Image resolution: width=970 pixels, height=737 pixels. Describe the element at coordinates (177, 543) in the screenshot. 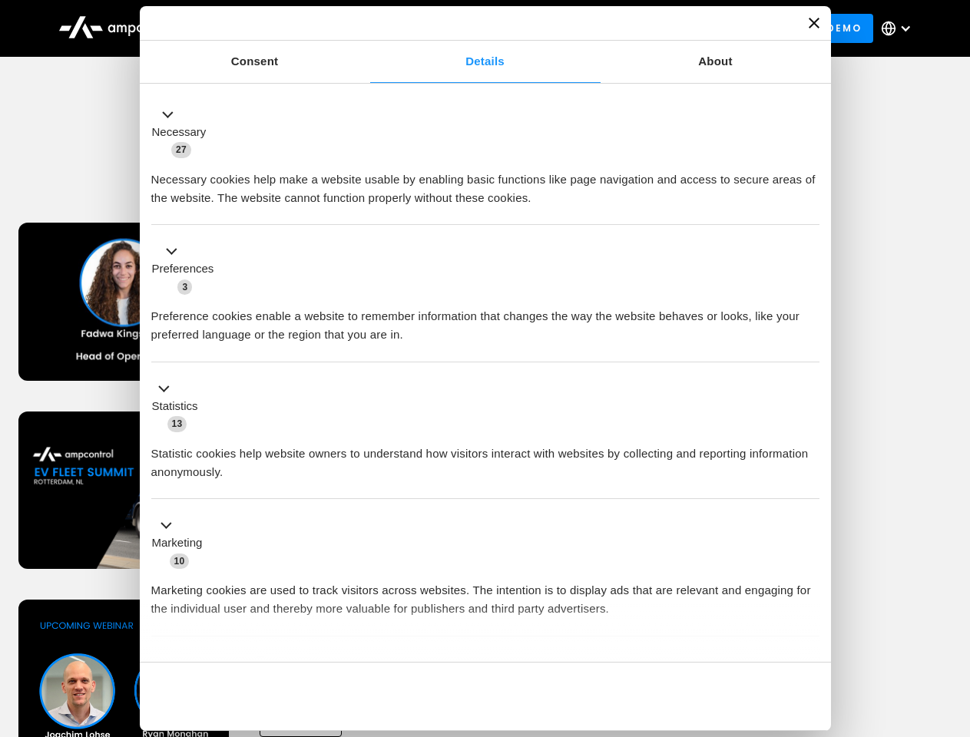

I see `label: Marketing` at that location.